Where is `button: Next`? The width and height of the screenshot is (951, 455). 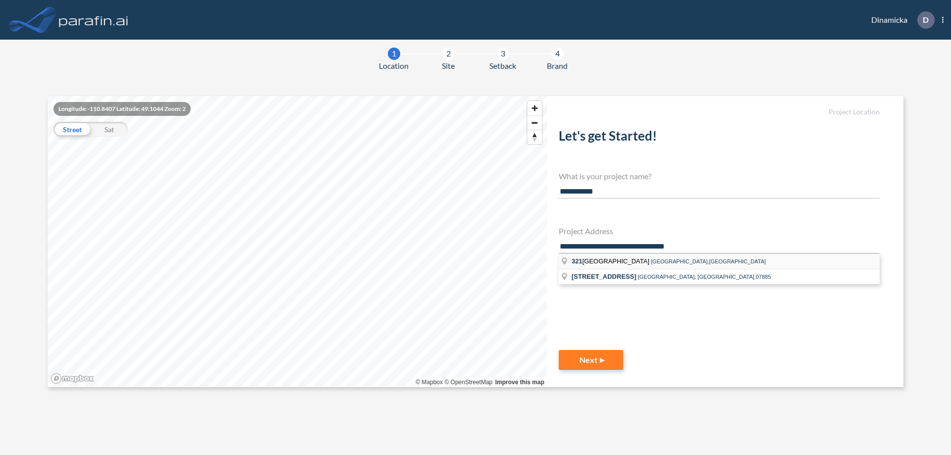 button: Next is located at coordinates (591, 360).